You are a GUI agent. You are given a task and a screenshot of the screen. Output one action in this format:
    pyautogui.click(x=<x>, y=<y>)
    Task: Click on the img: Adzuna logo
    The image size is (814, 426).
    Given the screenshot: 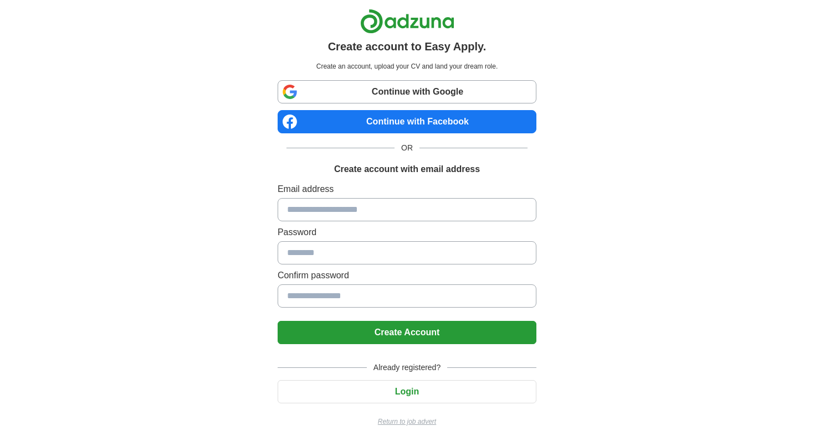 What is the action you would take?
    pyautogui.click(x=407, y=21)
    